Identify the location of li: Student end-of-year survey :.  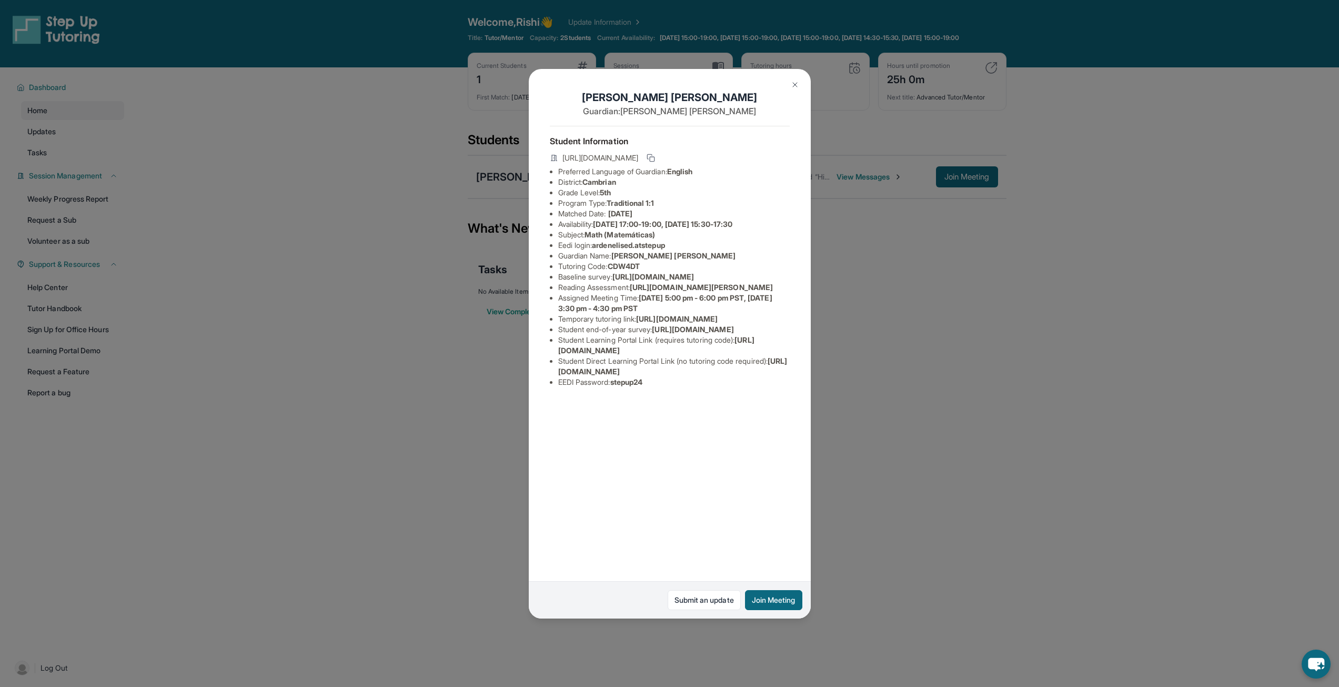
(674, 329).